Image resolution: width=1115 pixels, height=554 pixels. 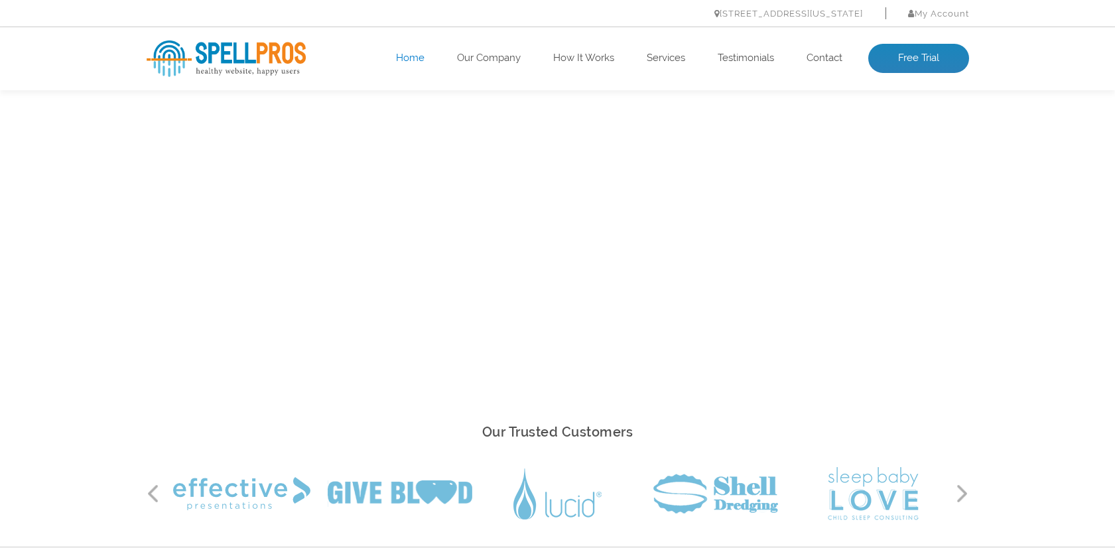 I want to click on button: Previous, so click(x=153, y=494).